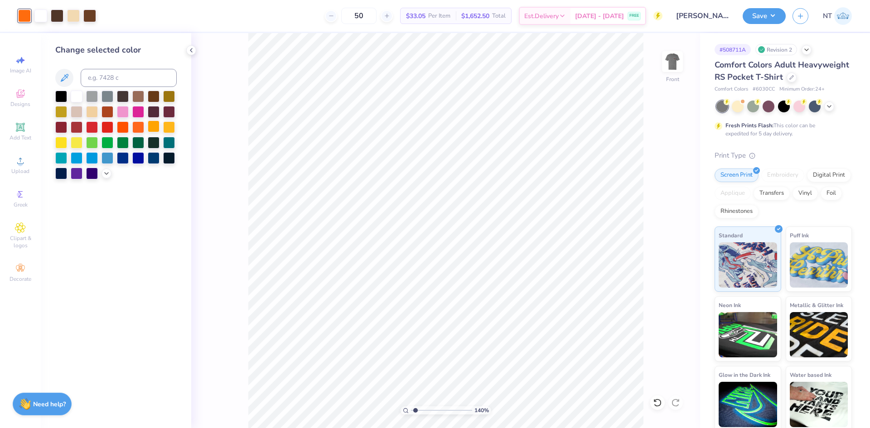 This screenshot has width=870, height=428. What do you see at coordinates (782, 71) in the screenshot?
I see `span: Comfort Colors Adult Heavyweight RS Pocket T-Shirt` at bounding box center [782, 71].